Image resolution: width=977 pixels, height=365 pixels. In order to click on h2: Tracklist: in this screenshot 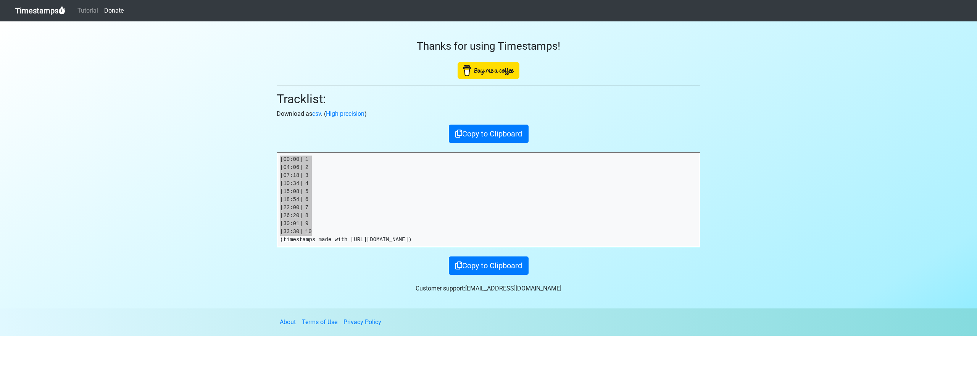, I will do `click(489, 99)`.